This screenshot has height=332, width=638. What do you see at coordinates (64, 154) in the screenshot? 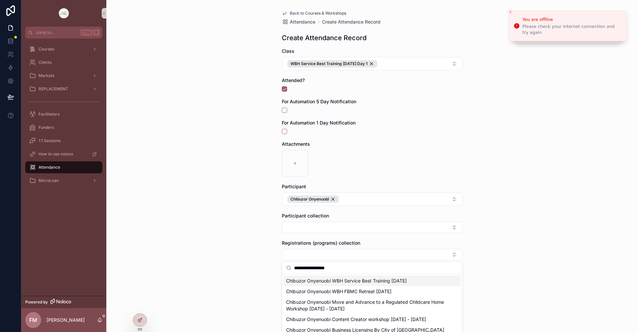
I see `a: How to use noloco` at bounding box center [64, 154].